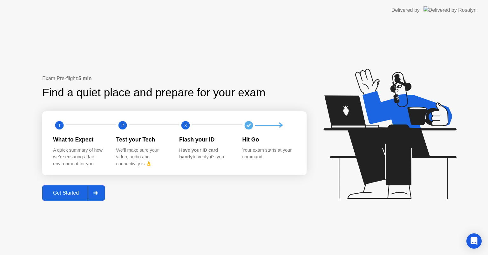 The image size is (488, 255). What do you see at coordinates (122, 125) in the screenshot?
I see `text: 2` at bounding box center [122, 125].